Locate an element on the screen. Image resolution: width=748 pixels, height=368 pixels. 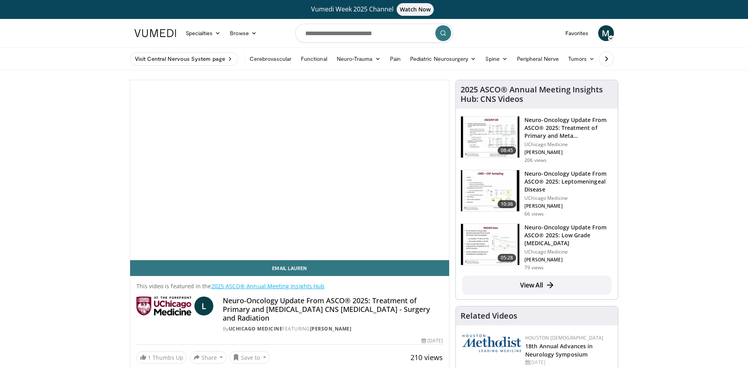
a: Pain is located at coordinates (395, 59).